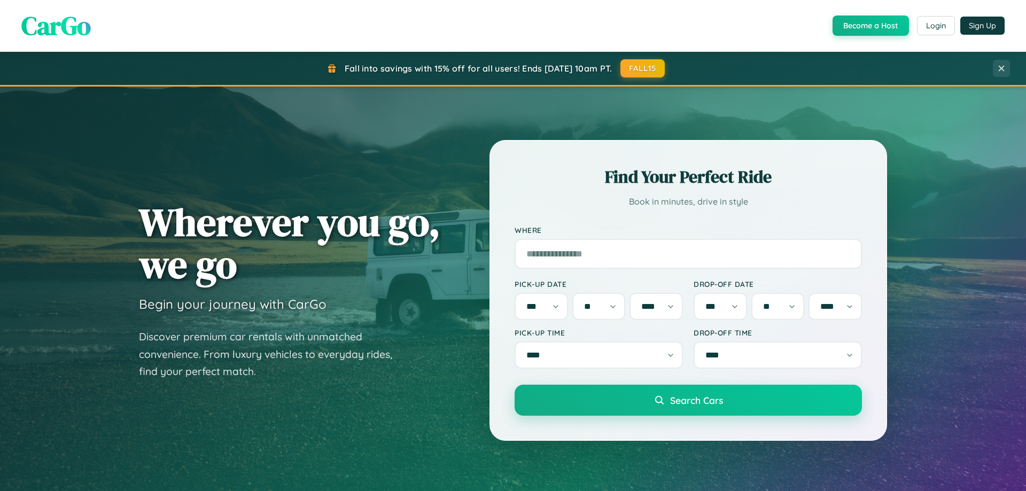 The image size is (1026, 491). I want to click on button: Login, so click(935, 26).